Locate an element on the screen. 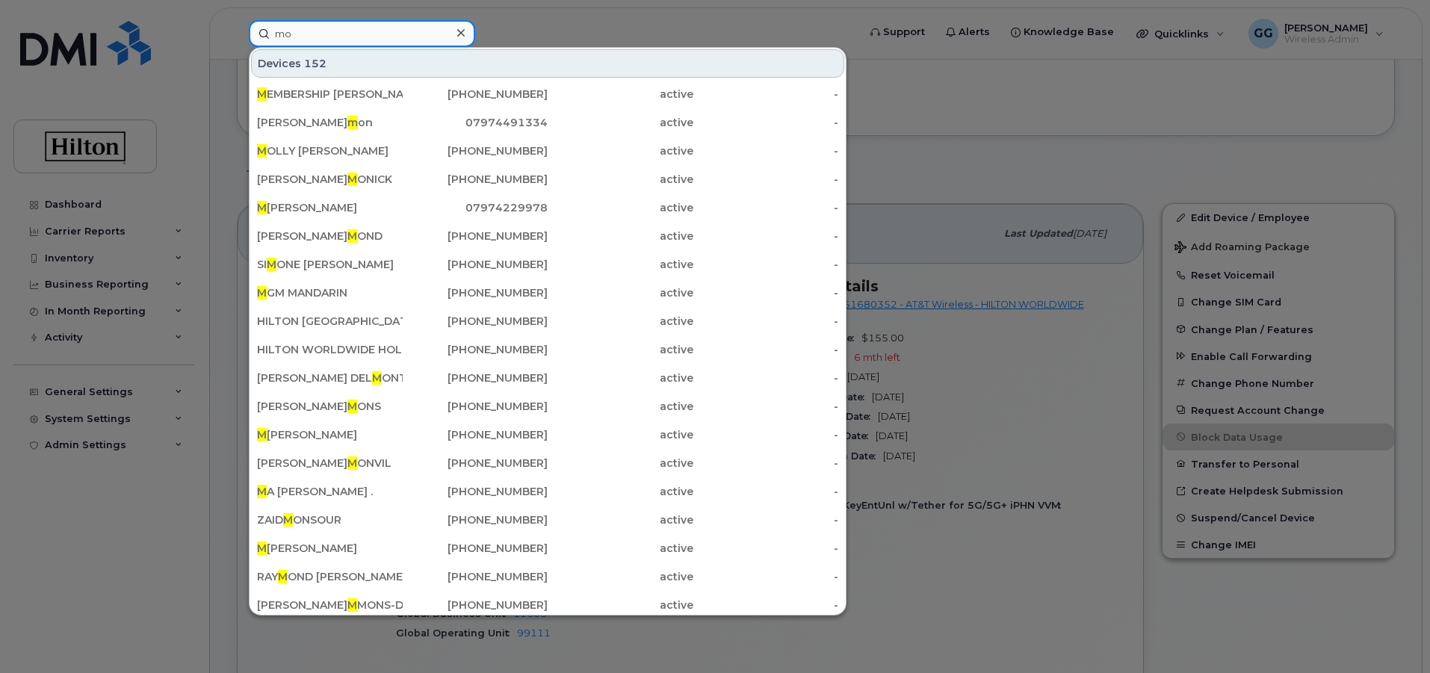 The width and height of the screenshot is (1430, 673). div: 07974491334 is located at coordinates (475, 123).